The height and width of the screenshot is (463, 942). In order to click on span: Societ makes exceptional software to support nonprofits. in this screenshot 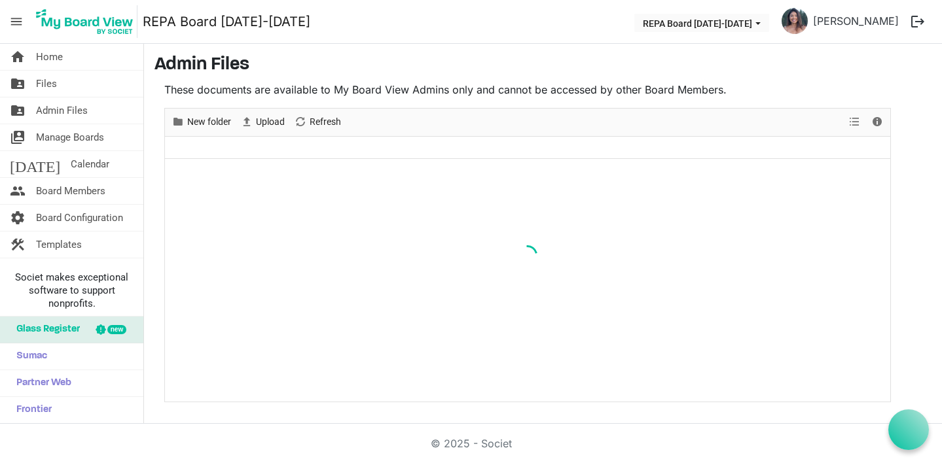, I will do `click(71, 291)`.